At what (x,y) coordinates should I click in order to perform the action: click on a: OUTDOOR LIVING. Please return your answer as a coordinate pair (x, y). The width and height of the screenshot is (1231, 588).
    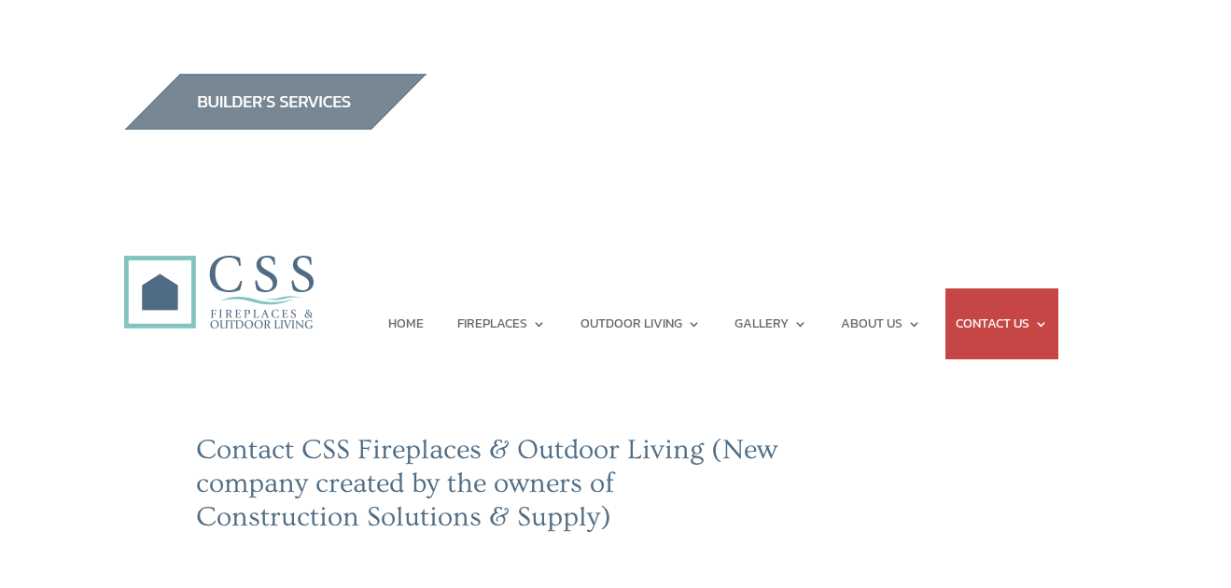
    Looking at the image, I should click on (640, 324).